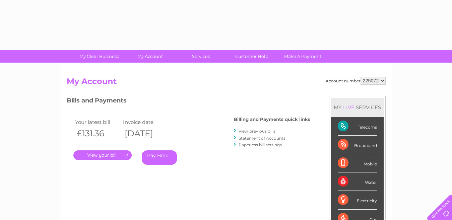  Describe the element at coordinates (201, 56) in the screenshot. I see `a: Services` at that location.